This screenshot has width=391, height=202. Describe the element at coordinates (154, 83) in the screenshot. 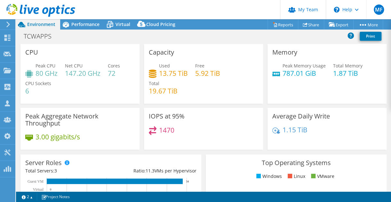

I see `span: Total` at that location.